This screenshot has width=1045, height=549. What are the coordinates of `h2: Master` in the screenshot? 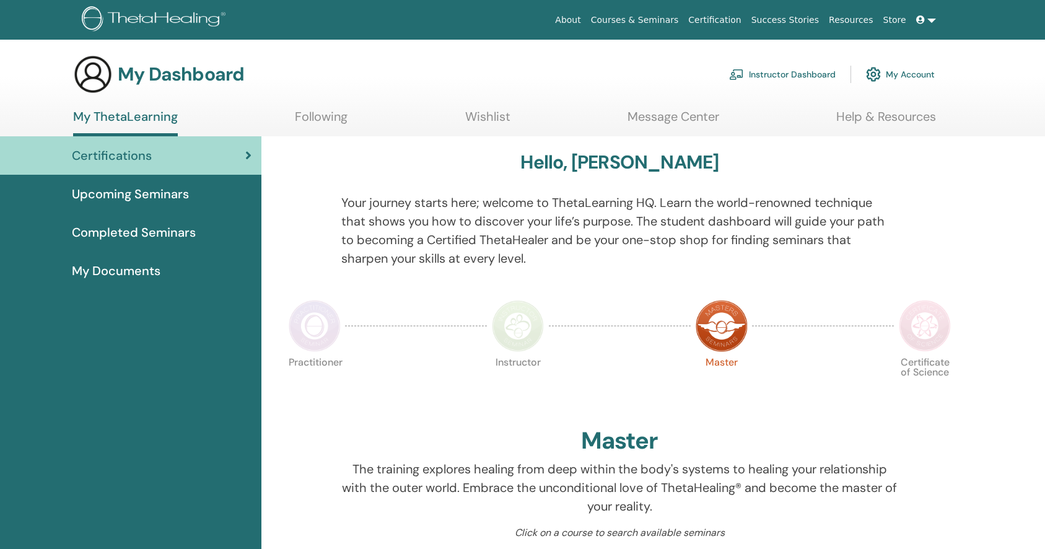 It's located at (619, 441).